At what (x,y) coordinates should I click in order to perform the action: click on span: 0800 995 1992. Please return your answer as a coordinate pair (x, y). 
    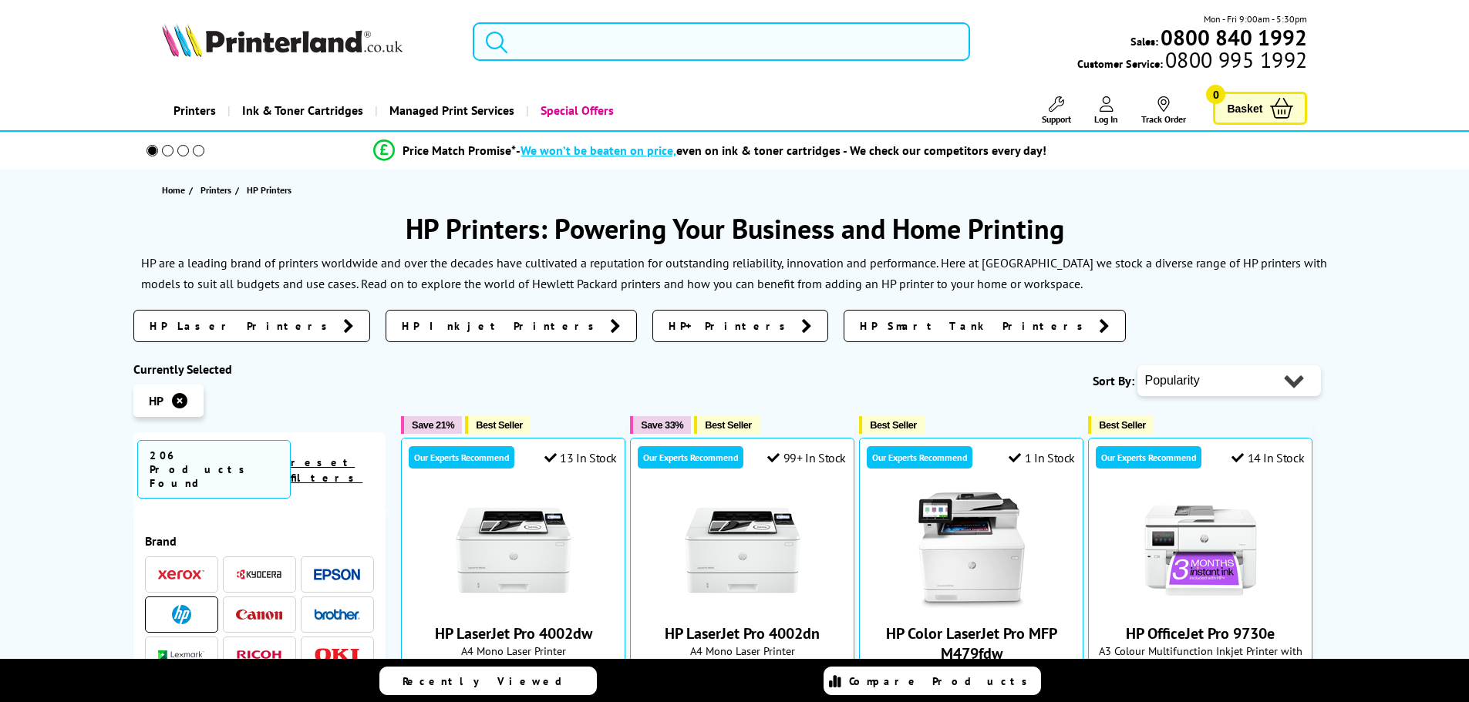
    Looking at the image, I should click on (1234, 59).